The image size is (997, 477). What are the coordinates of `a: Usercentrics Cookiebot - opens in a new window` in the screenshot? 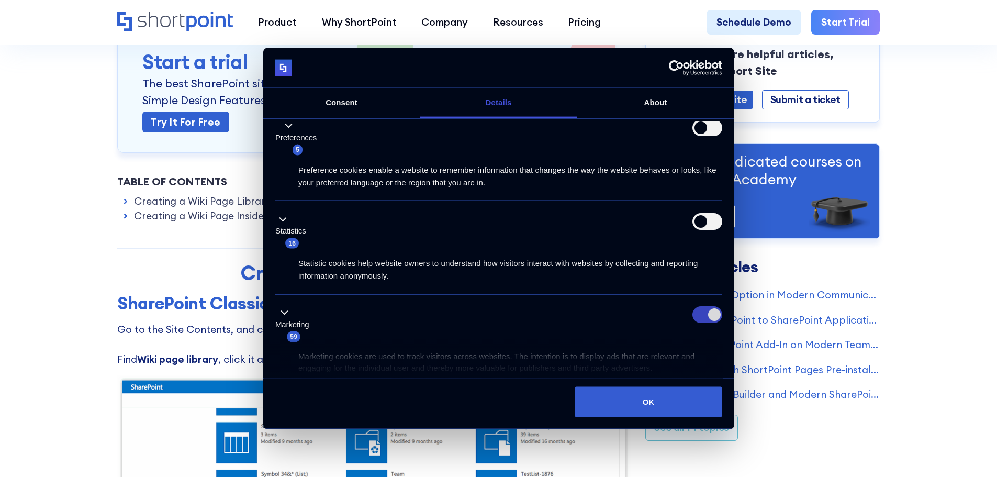 It's located at (676, 68).